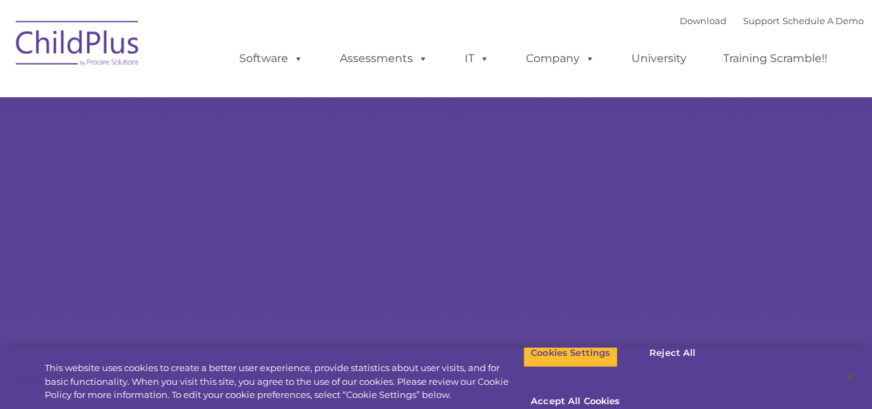 The image size is (872, 409). I want to click on a: Schedule A Demo, so click(823, 21).